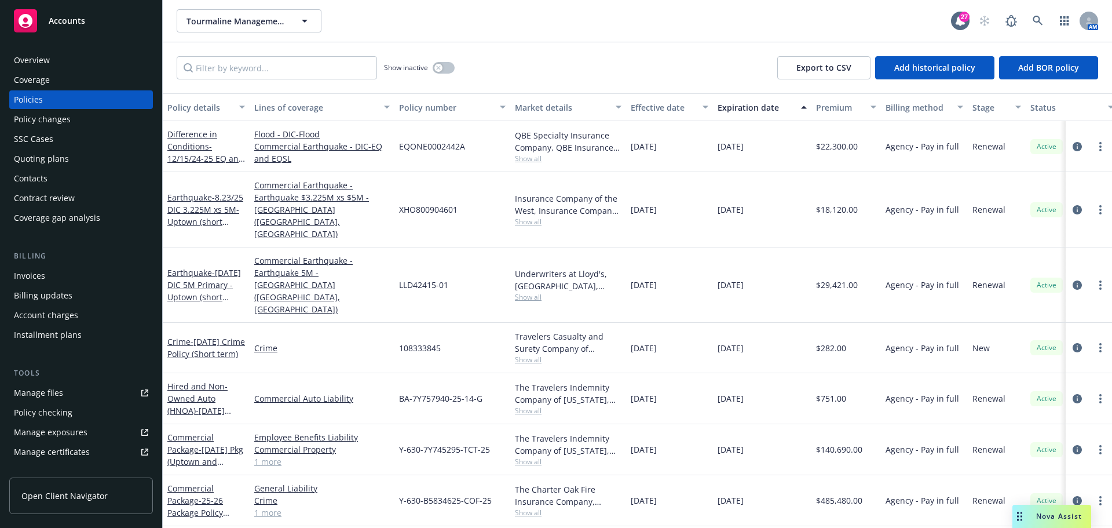  Describe the element at coordinates (568, 342) in the screenshot. I see `div: Travelers Casualty and Surety Company of America, Travelers Insurance` at that location.